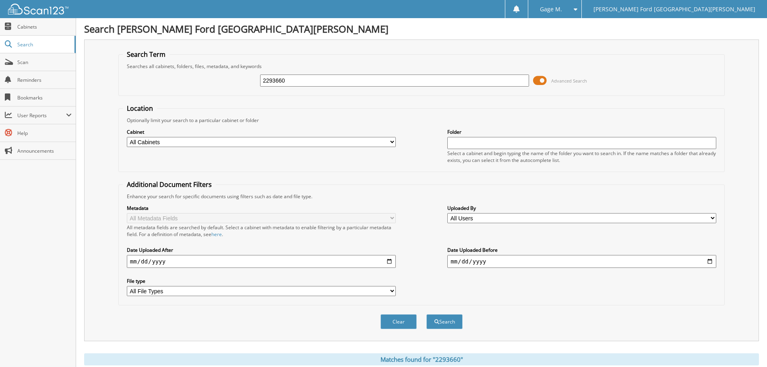 This screenshot has height=367, width=767. I want to click on legend: Search Term, so click(146, 54).